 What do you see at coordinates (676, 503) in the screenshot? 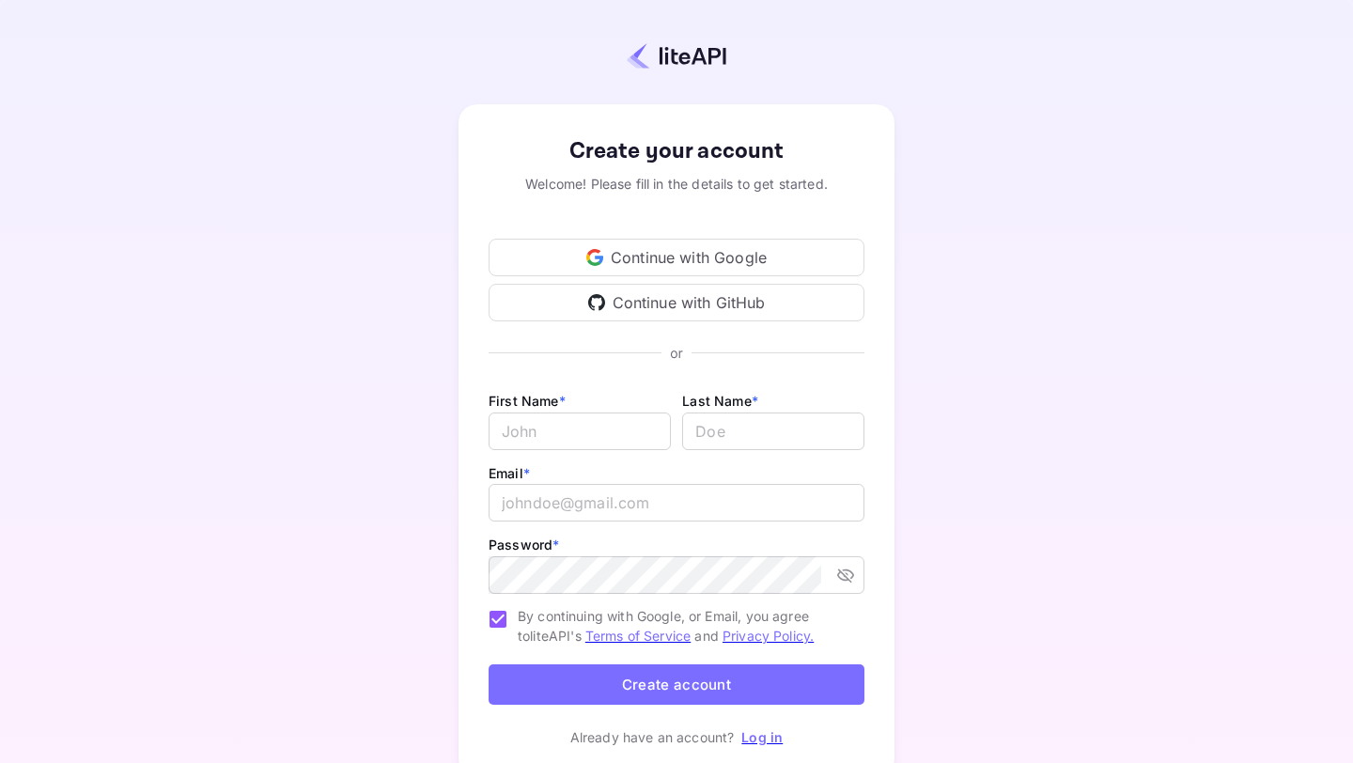
I see `input: johndoe@gmail.com` at bounding box center [676, 503].